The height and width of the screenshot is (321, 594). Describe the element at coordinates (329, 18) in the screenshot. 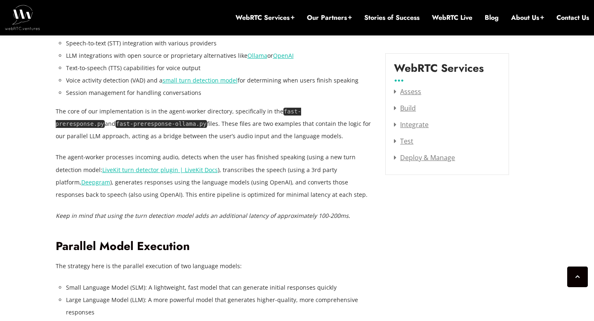

I see `a: Our Partners` at that location.